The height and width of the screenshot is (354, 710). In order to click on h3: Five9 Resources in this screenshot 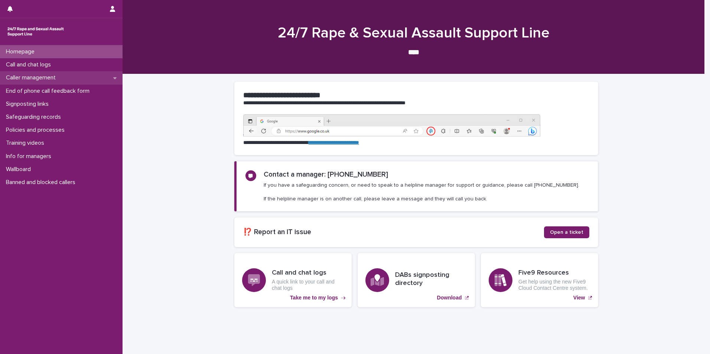, I will do `click(554, 273)`.